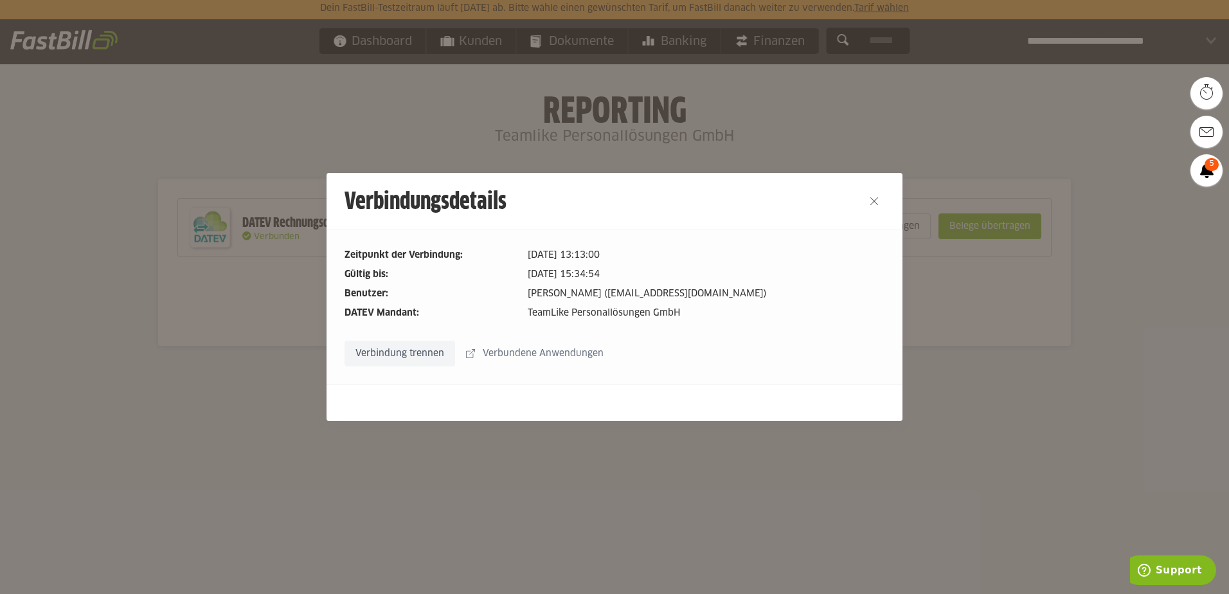  What do you see at coordinates (49, 15) in the screenshot?
I see `span: Support` at bounding box center [49, 15].